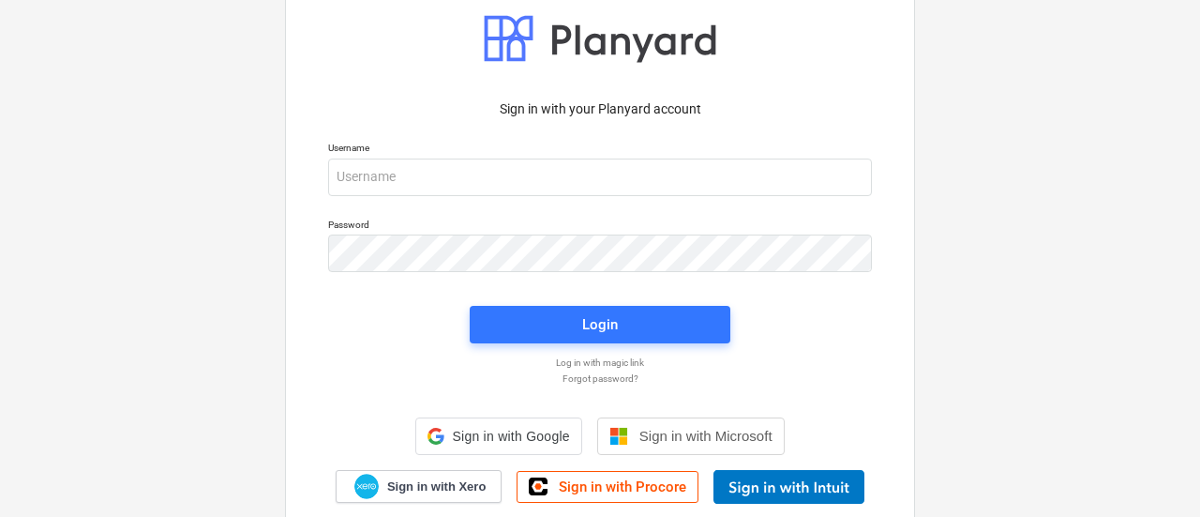  Describe the element at coordinates (600, 378) in the screenshot. I see `a: Forgot password?` at that location.